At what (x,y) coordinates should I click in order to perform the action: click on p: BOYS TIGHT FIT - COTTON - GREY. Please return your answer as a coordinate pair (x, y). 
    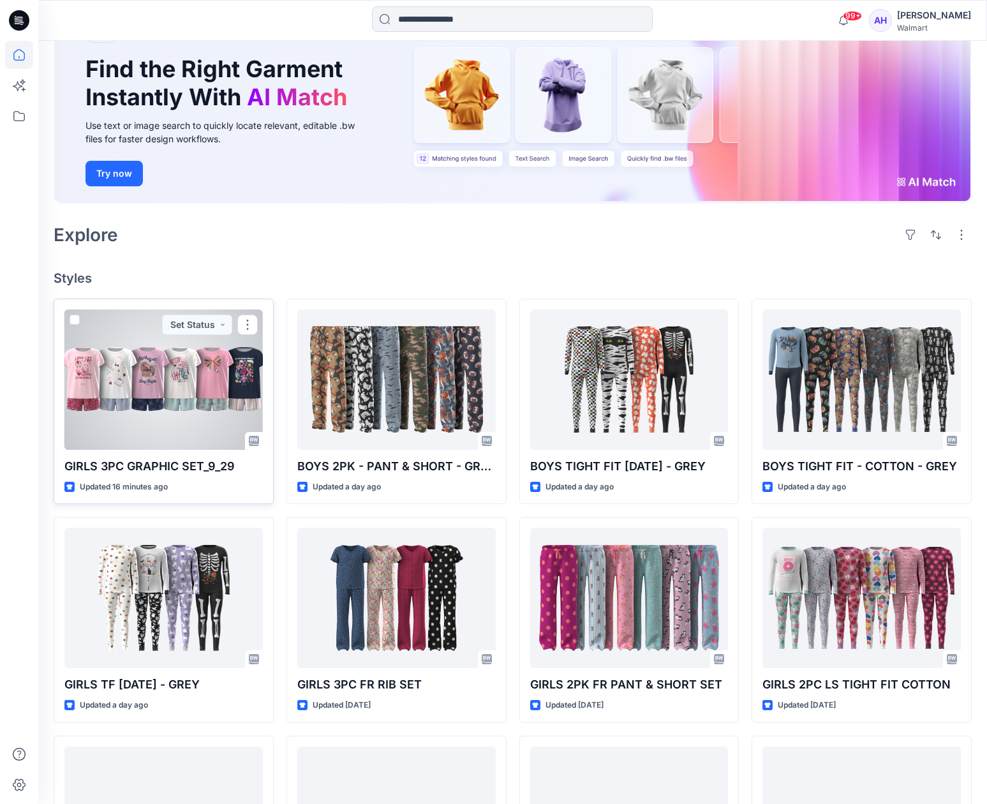
    Looking at the image, I should click on (862, 467).